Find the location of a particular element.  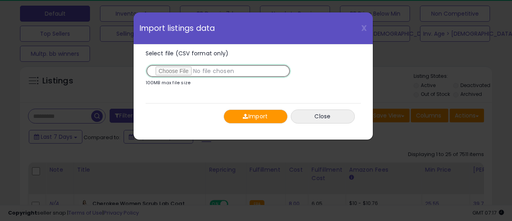

span: Import listings data is located at coordinates (177, 28).